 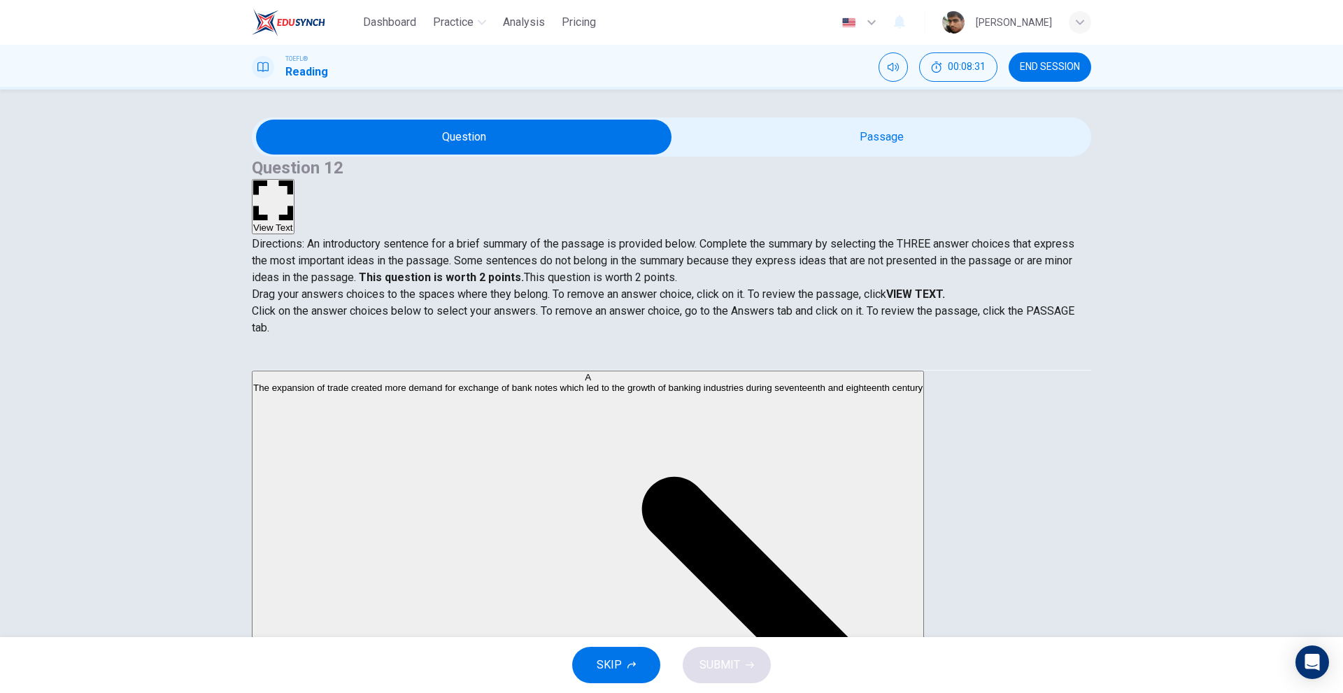 I want to click on button: END SESSION, so click(x=1050, y=67).